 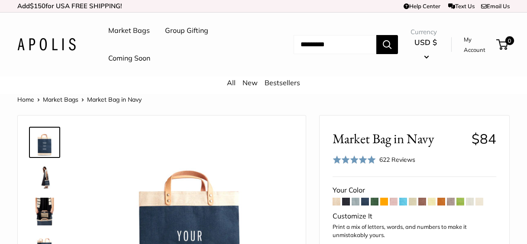 I want to click on span: $84, so click(x=484, y=139).